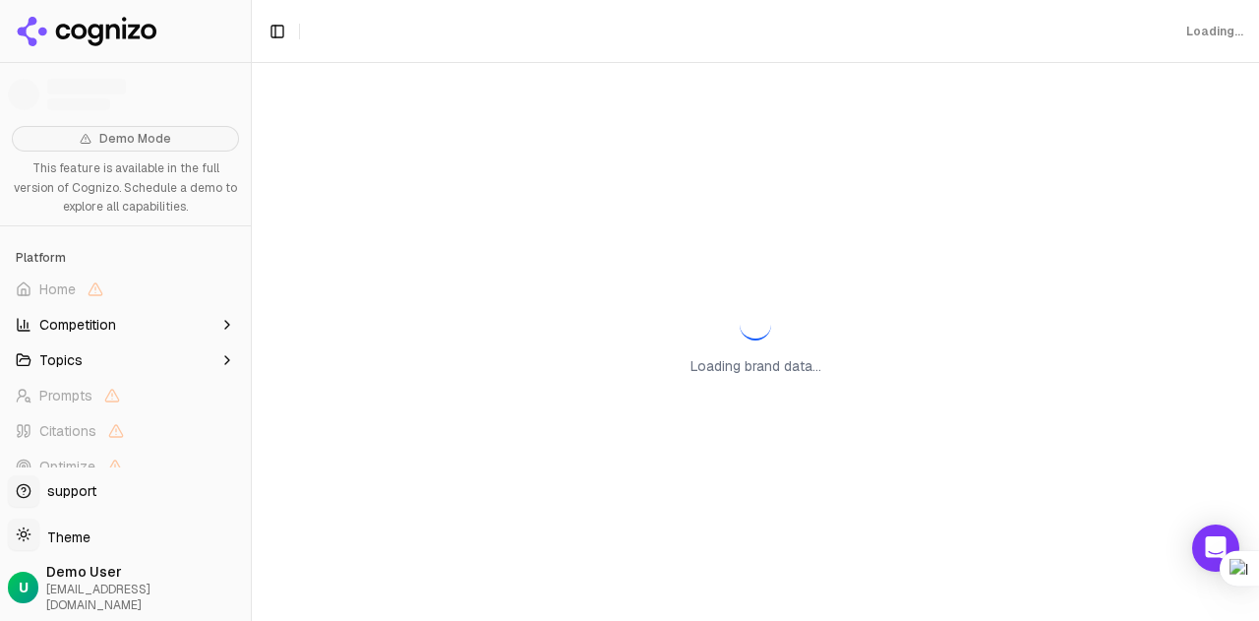 The height and width of the screenshot is (621, 1259). What do you see at coordinates (1215, 31) in the screenshot?
I see `div: Loading...` at bounding box center [1215, 31].